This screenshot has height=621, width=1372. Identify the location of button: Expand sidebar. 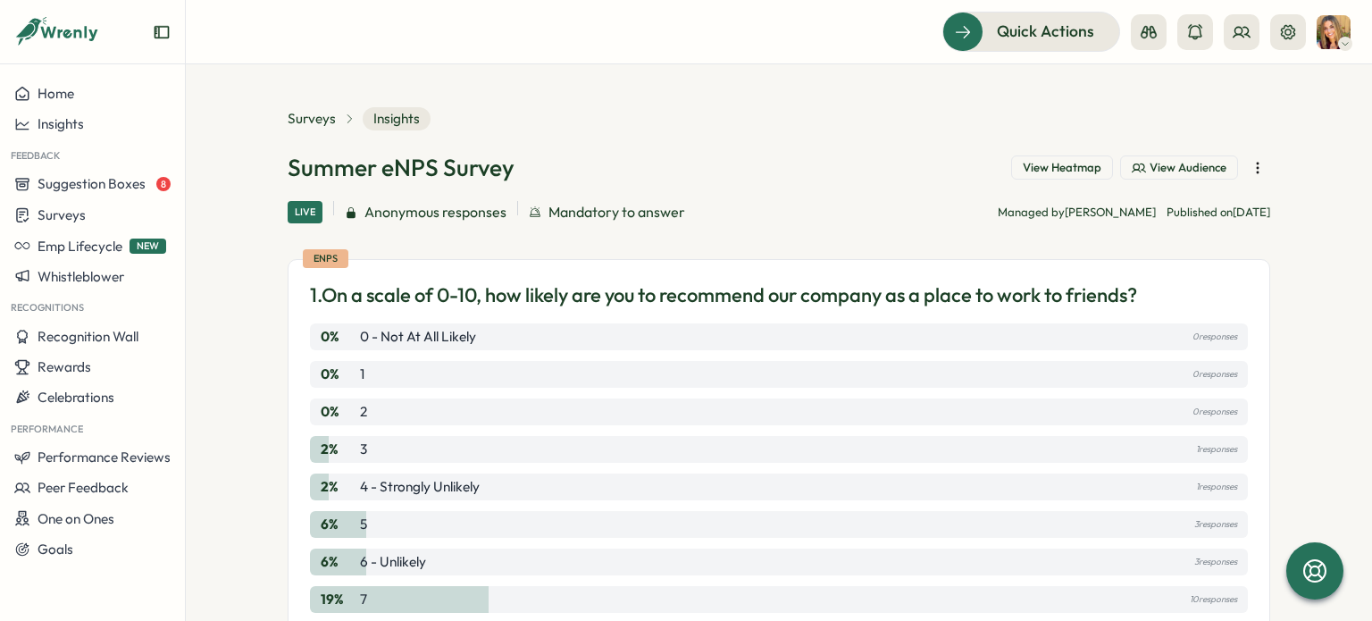
(162, 32).